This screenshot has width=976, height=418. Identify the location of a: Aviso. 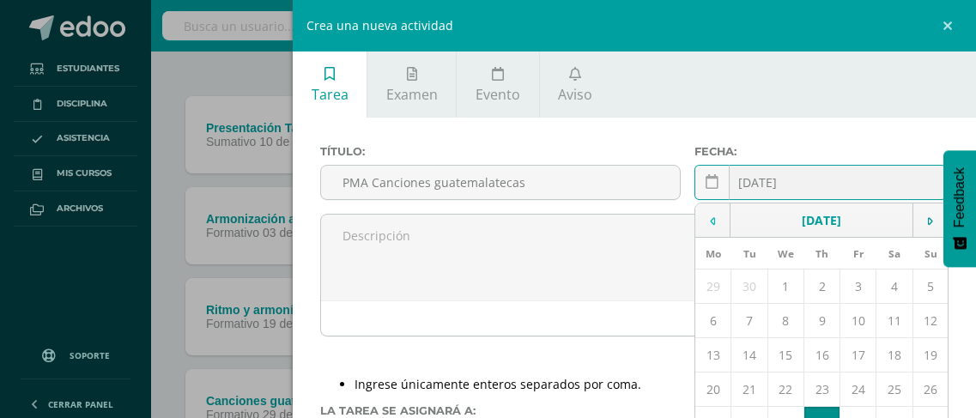
(575, 84).